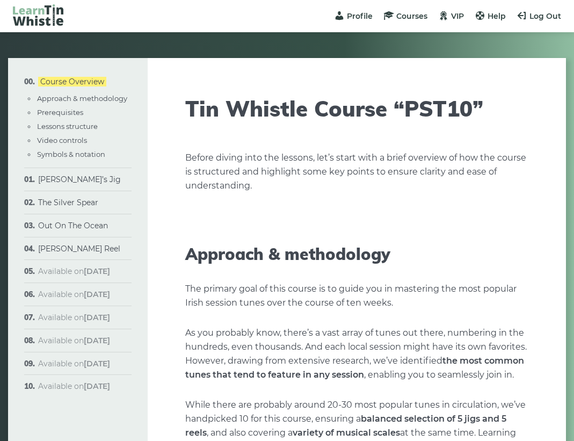  Describe the element at coordinates (38, 15) in the screenshot. I see `img: LearnTinWhistle.com` at that location.